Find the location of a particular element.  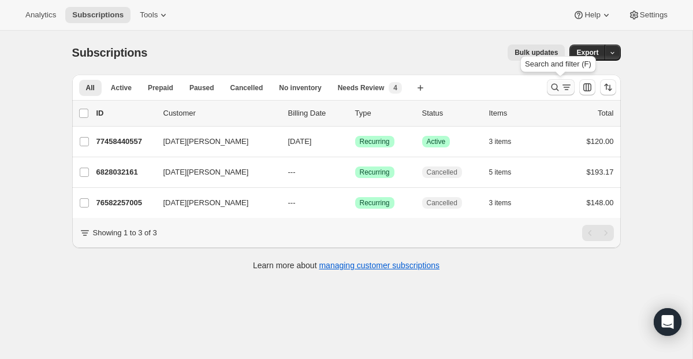

button: Analytics is located at coordinates (40, 15).